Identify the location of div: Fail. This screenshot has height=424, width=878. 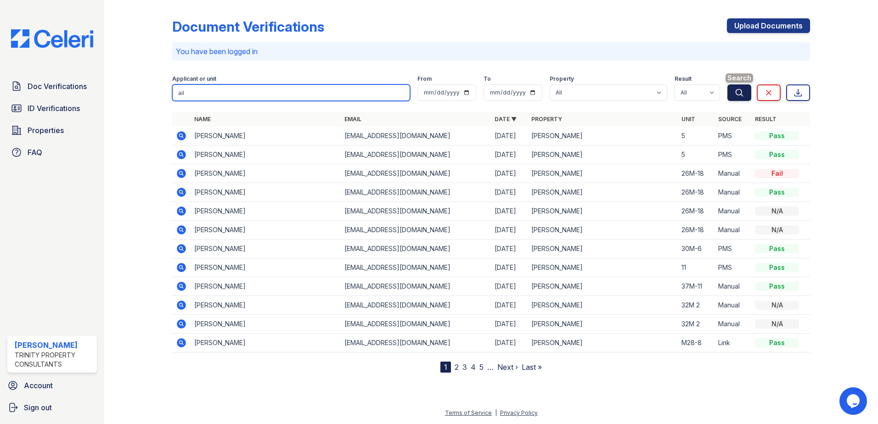
(777, 174).